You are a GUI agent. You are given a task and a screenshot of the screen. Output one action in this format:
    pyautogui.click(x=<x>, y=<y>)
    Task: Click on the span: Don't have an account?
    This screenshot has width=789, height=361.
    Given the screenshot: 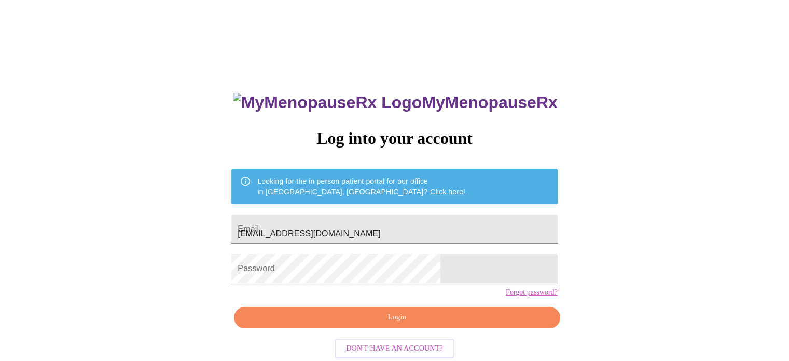 What is the action you would take?
    pyautogui.click(x=394, y=348)
    